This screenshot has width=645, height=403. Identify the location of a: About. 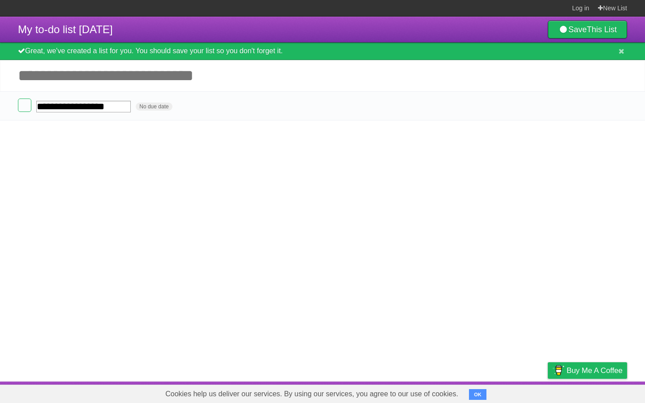
(438, 392).